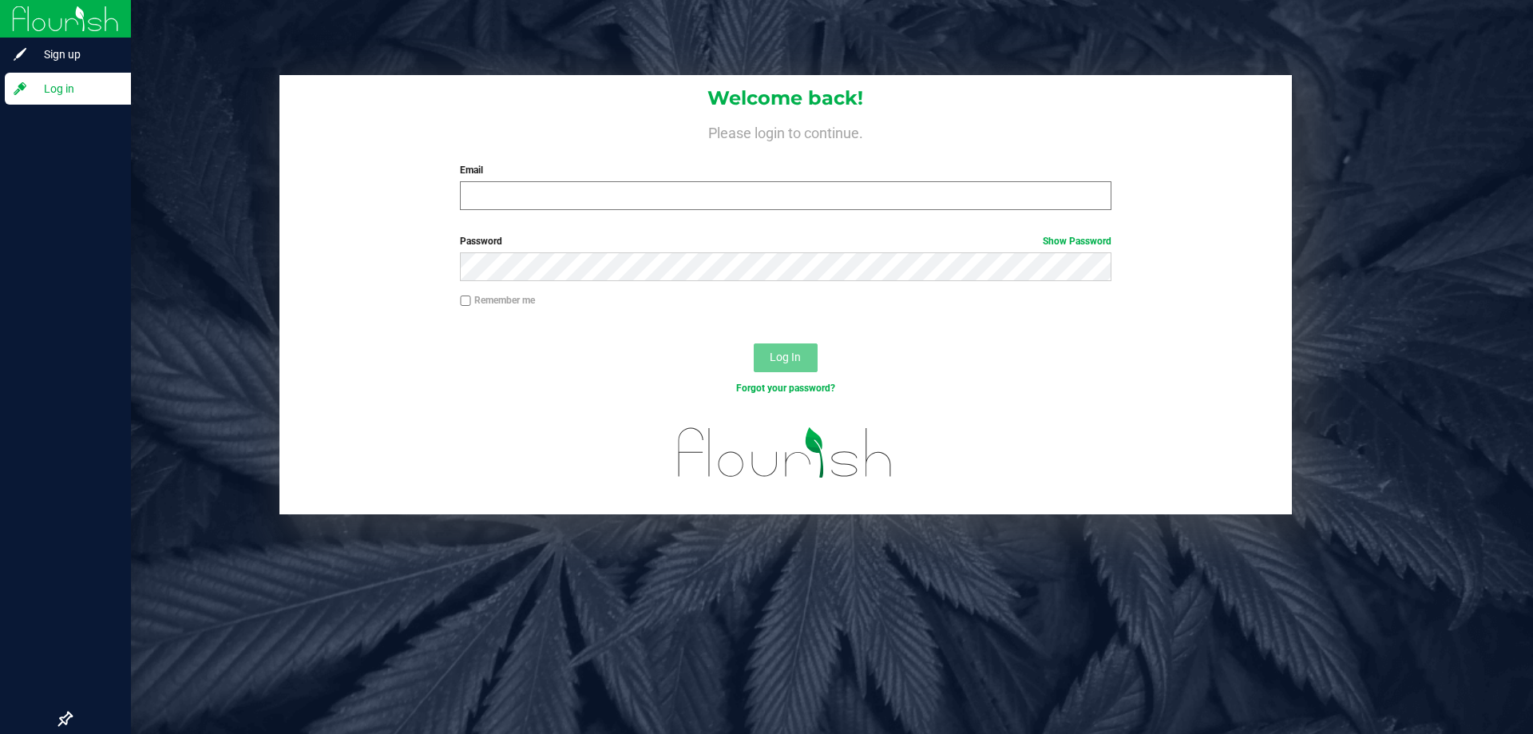 The height and width of the screenshot is (734, 1533). Describe the element at coordinates (20, 89) in the screenshot. I see `inline-svg: Log in` at that location.